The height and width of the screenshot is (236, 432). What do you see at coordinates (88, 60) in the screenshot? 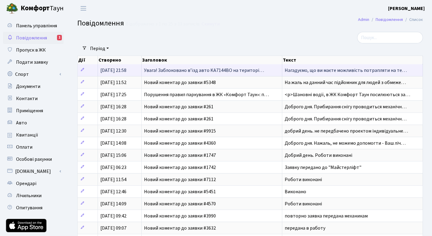
I see `th: Дії` at bounding box center [88, 60].